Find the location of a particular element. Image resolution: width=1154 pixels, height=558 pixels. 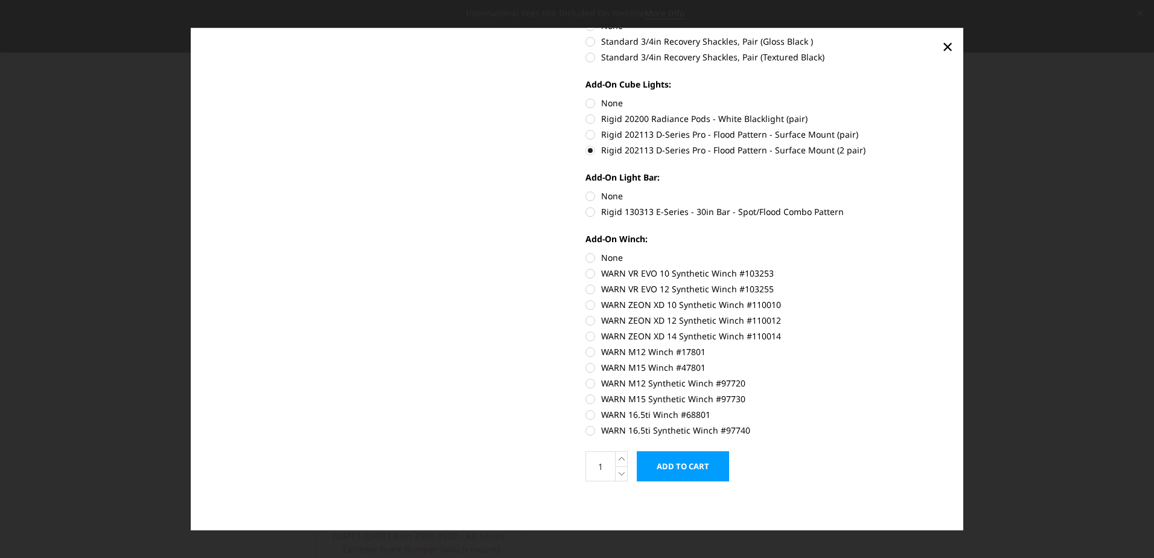

input: Add to Cart is located at coordinates (683, 466).